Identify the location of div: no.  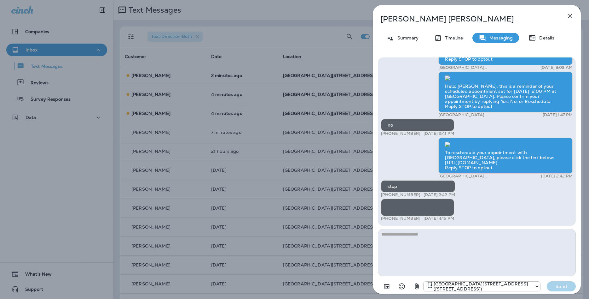
(418, 125).